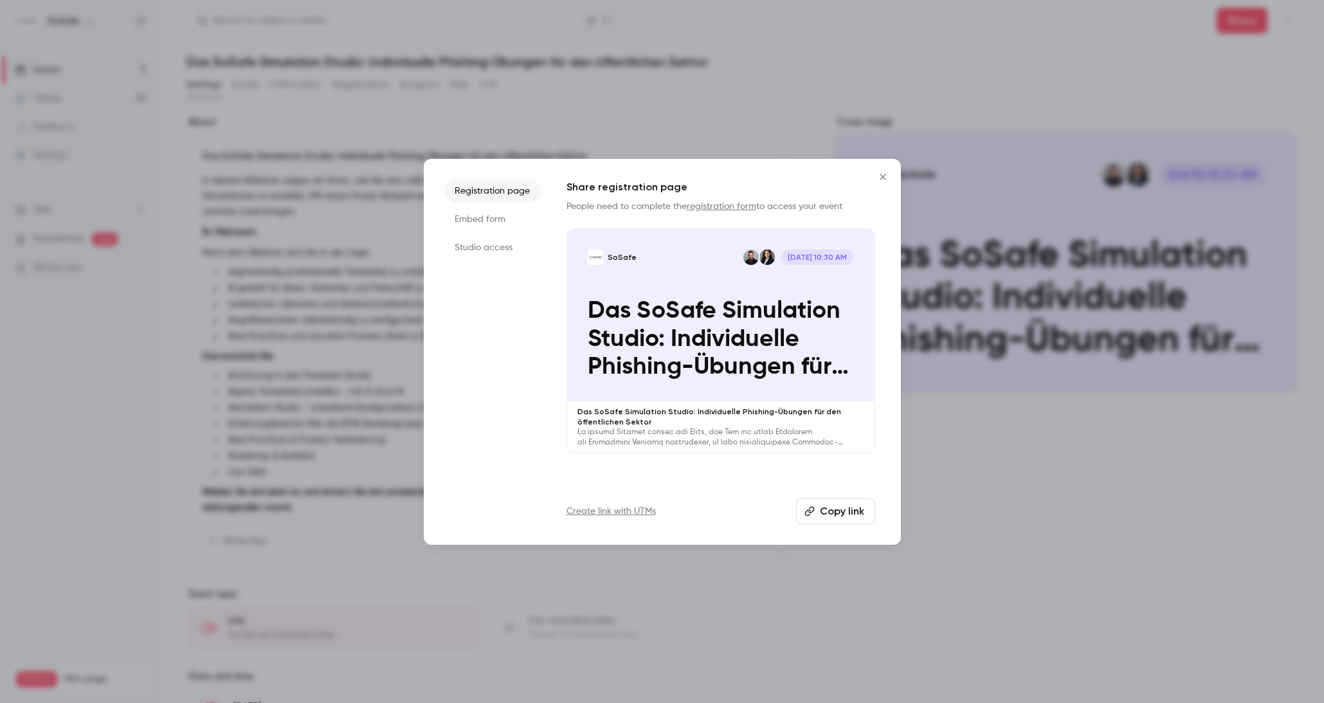 The image size is (1324, 703). I want to click on button: Copy link, so click(835, 511).